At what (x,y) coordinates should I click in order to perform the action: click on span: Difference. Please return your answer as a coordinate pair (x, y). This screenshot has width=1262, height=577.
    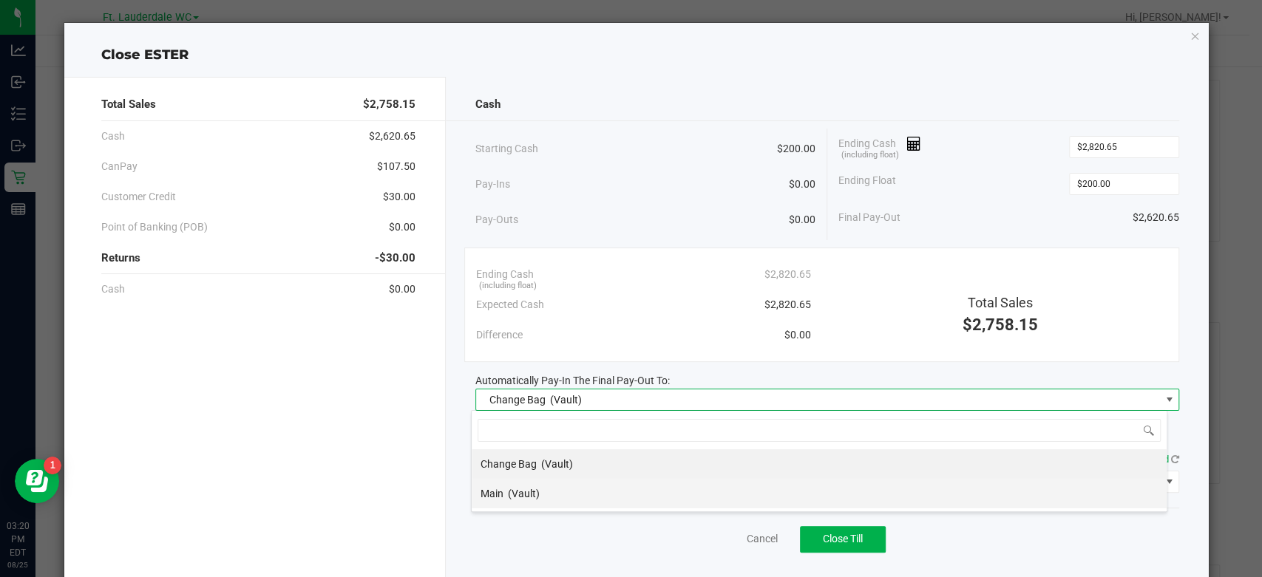
    Looking at the image, I should click on (499, 335).